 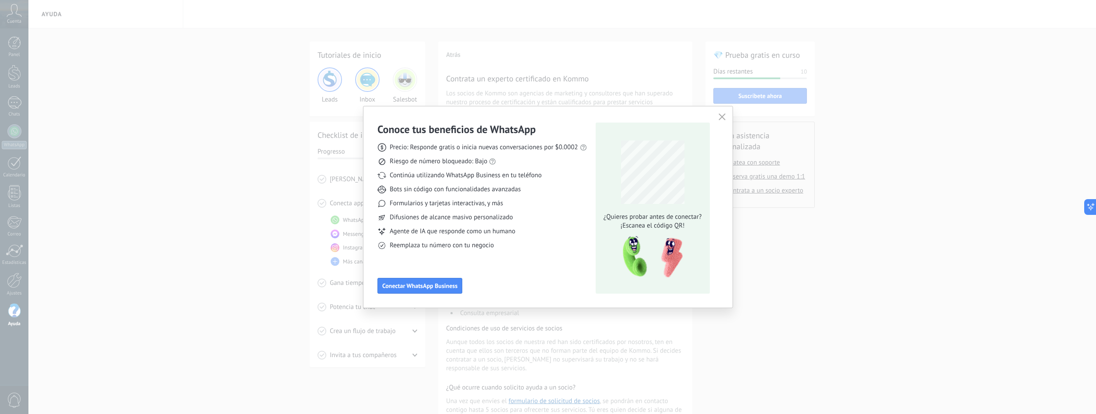 What do you see at coordinates (451, 217) in the screenshot?
I see `span: Difusiones de alcance masivo personalizado` at bounding box center [451, 217].